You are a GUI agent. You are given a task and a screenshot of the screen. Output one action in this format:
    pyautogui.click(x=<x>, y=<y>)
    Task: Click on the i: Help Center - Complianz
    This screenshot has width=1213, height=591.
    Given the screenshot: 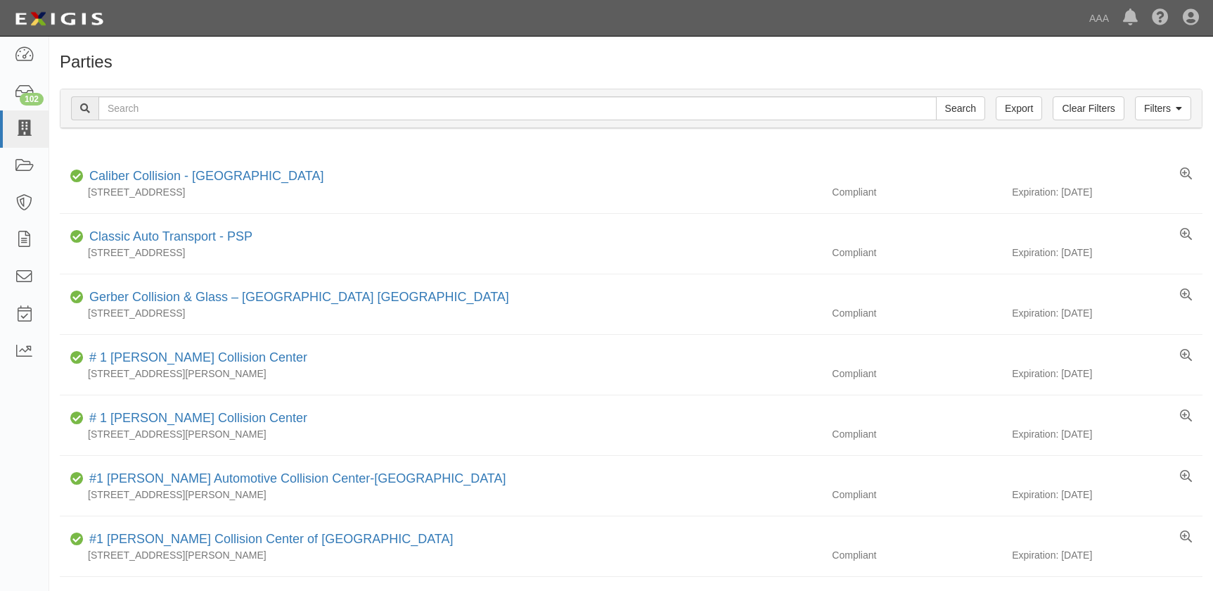 What is the action you would take?
    pyautogui.click(x=1160, y=18)
    